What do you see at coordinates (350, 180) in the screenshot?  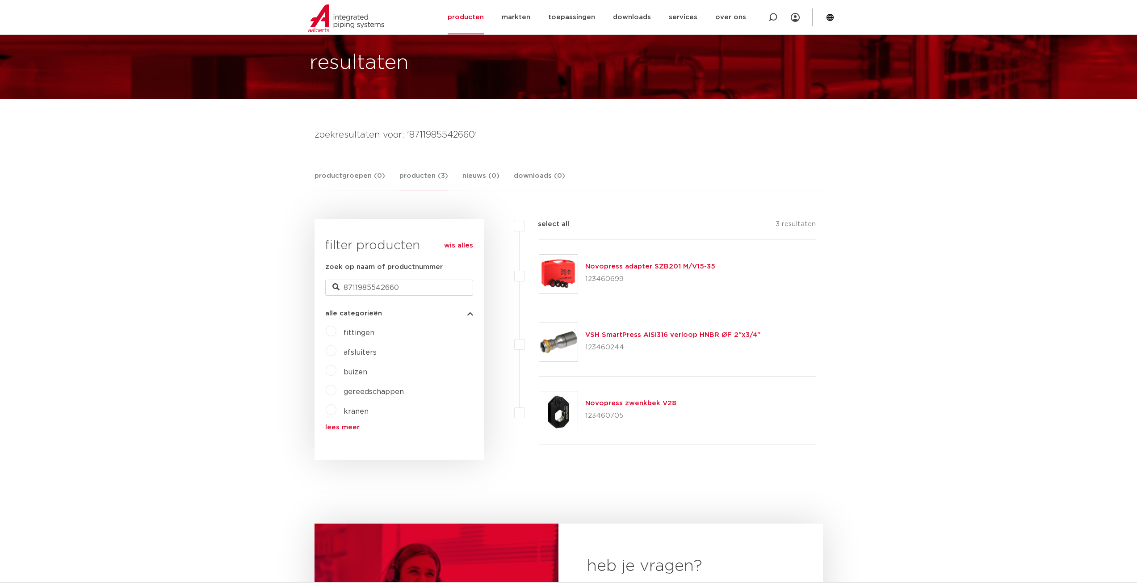 I see `a: productgroepen (0)` at bounding box center [350, 180].